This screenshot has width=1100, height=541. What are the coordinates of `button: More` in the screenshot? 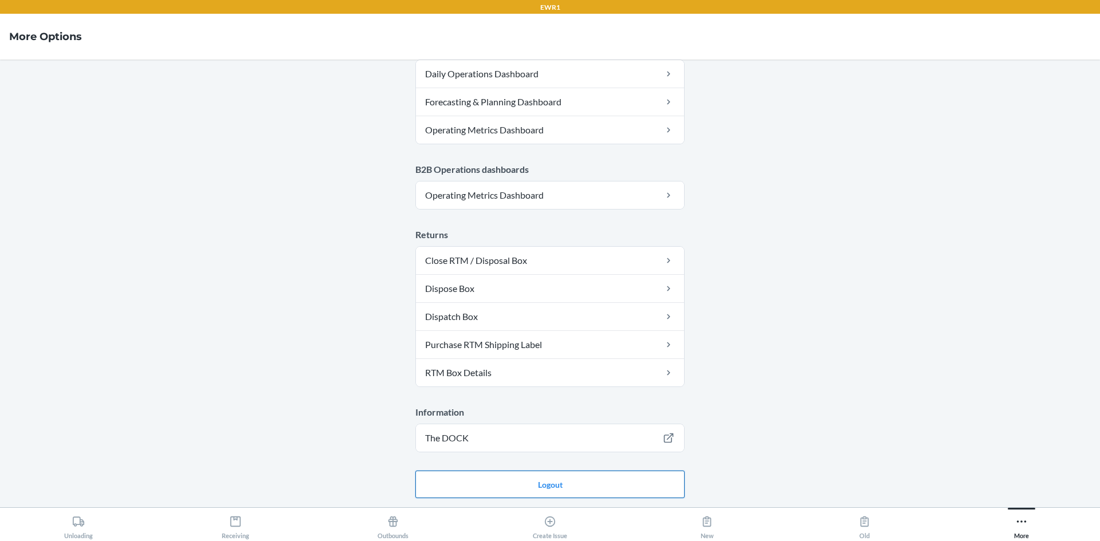 It's located at (1021, 524).